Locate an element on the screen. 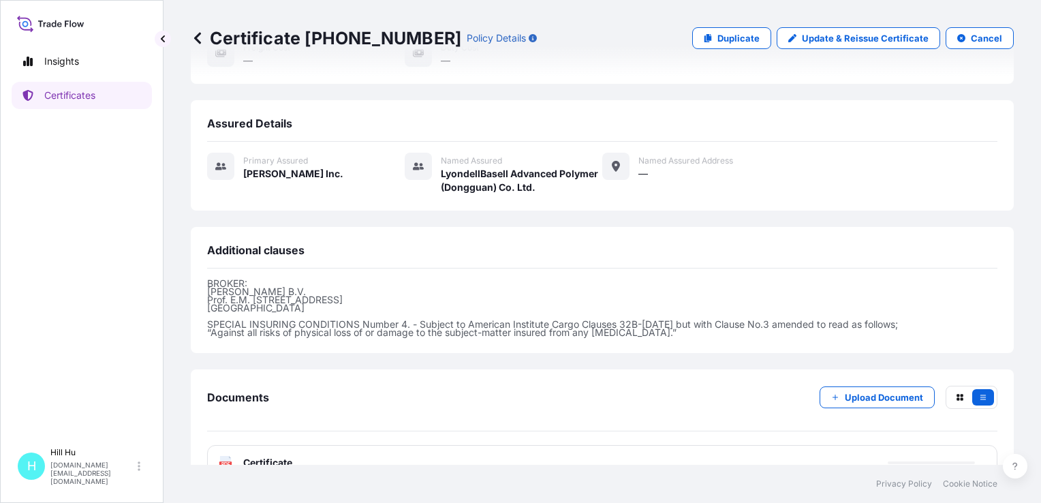  p: Privacy Policy is located at coordinates (904, 484).